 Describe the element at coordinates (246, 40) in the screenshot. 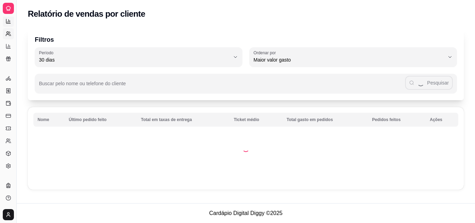

I see `p: Filtros` at that location.